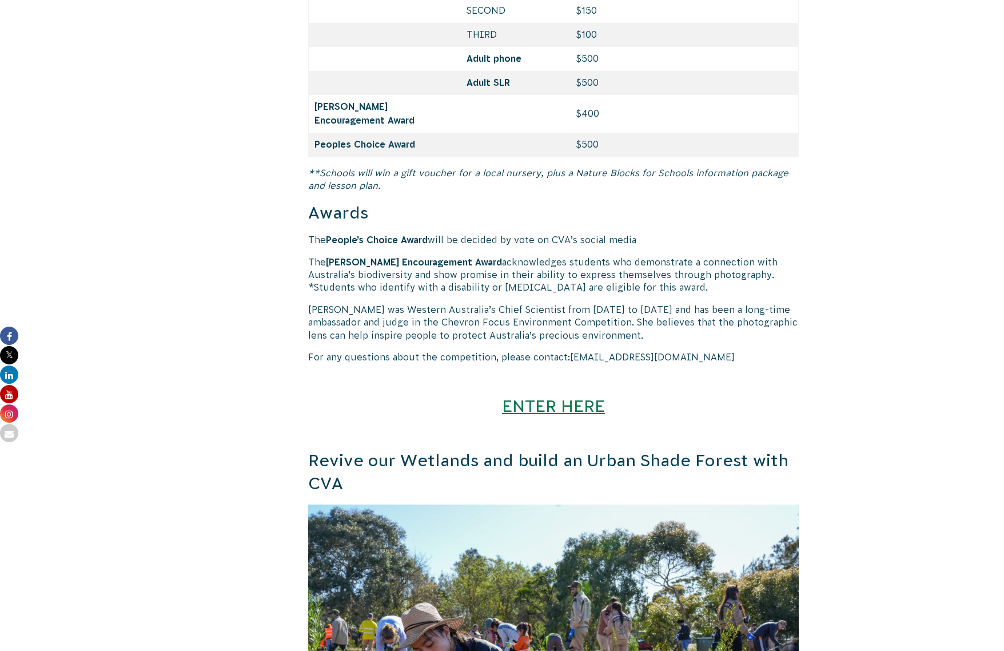  What do you see at coordinates (605, 35) in the screenshot?
I see `td: $100` at bounding box center [605, 35].